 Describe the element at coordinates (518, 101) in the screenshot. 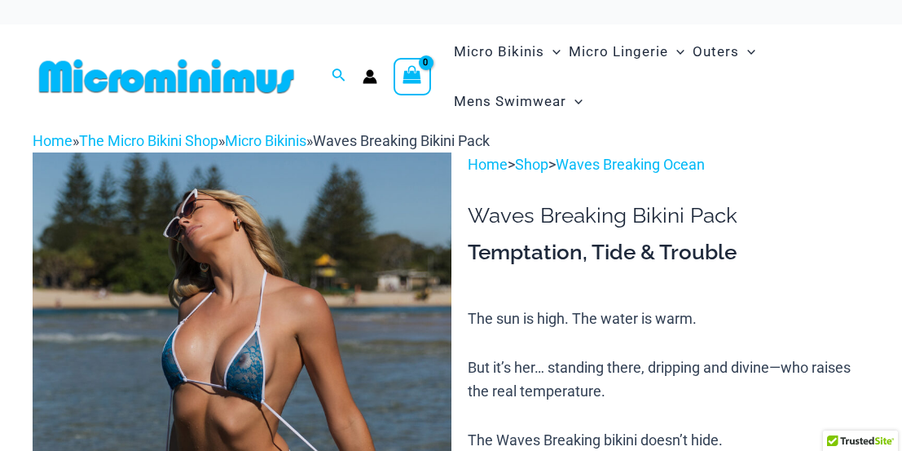

I see `a: Mens SwimwearMenu ToggleMenu Toggle` at that location.